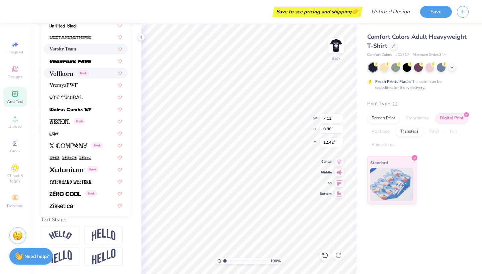 This screenshot has width=482, height=274. Describe the element at coordinates (70, 182) in the screenshot. I see `img: Yatsurano Western` at that location.